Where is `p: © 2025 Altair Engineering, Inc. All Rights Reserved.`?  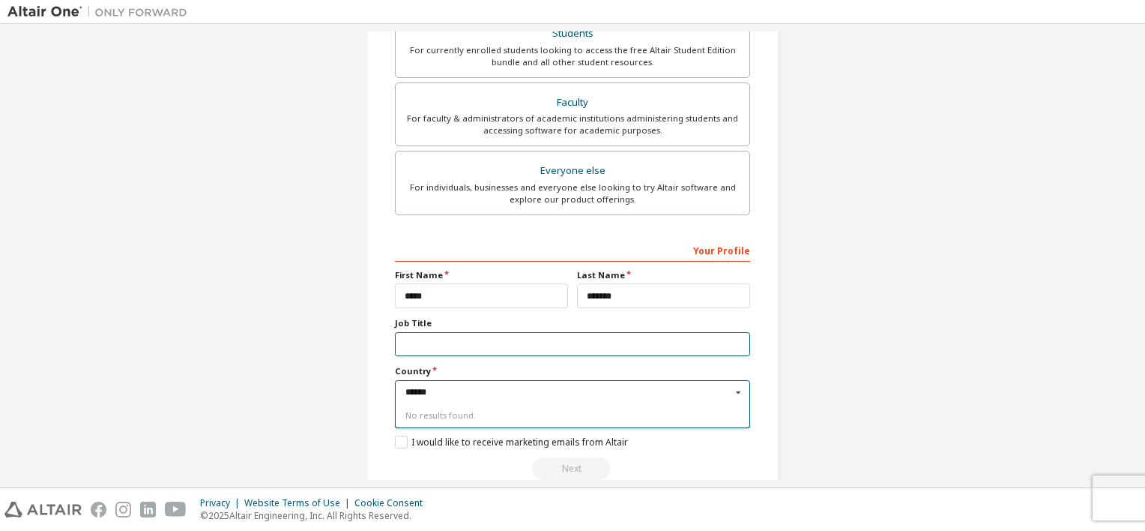
p: © 2025 Altair Engineering, Inc. All Rights Reserved. is located at coordinates (316, 515).